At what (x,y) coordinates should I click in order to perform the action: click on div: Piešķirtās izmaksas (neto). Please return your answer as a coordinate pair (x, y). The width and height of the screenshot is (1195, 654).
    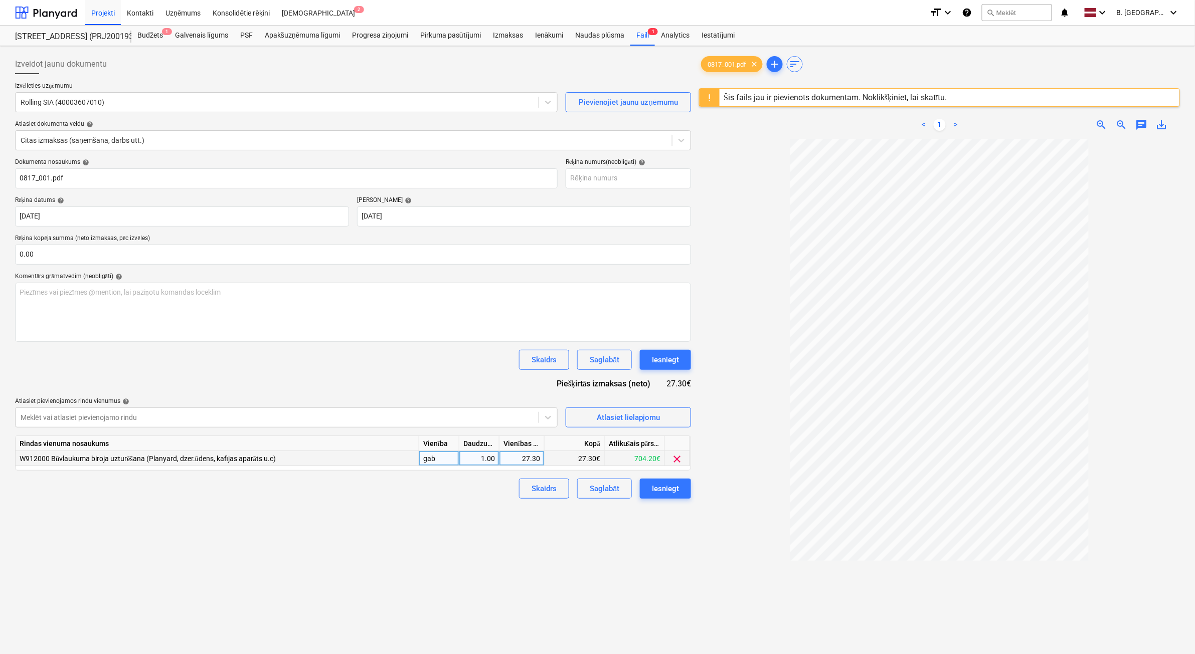
    Looking at the image, I should click on (607, 384).